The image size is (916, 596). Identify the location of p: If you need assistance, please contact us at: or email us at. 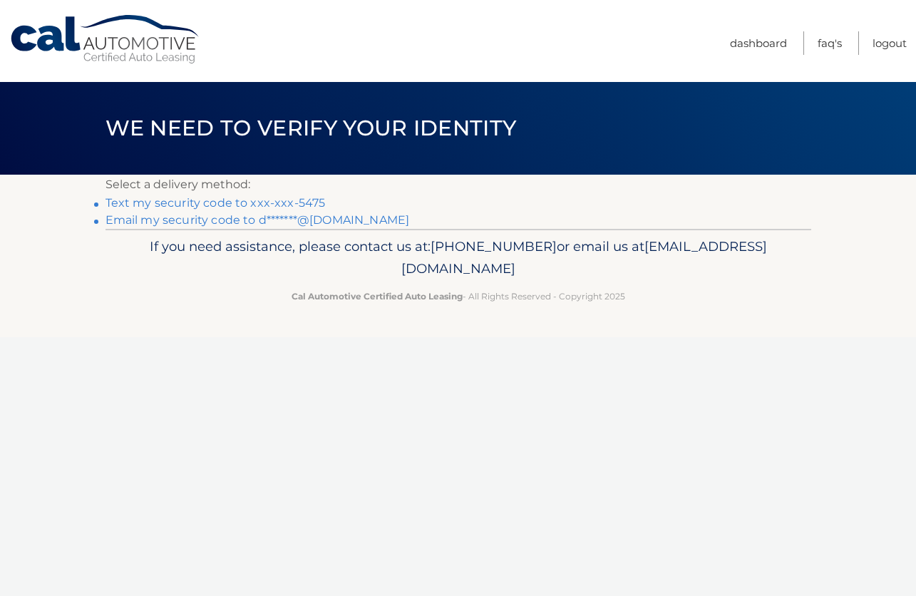
(458, 258).